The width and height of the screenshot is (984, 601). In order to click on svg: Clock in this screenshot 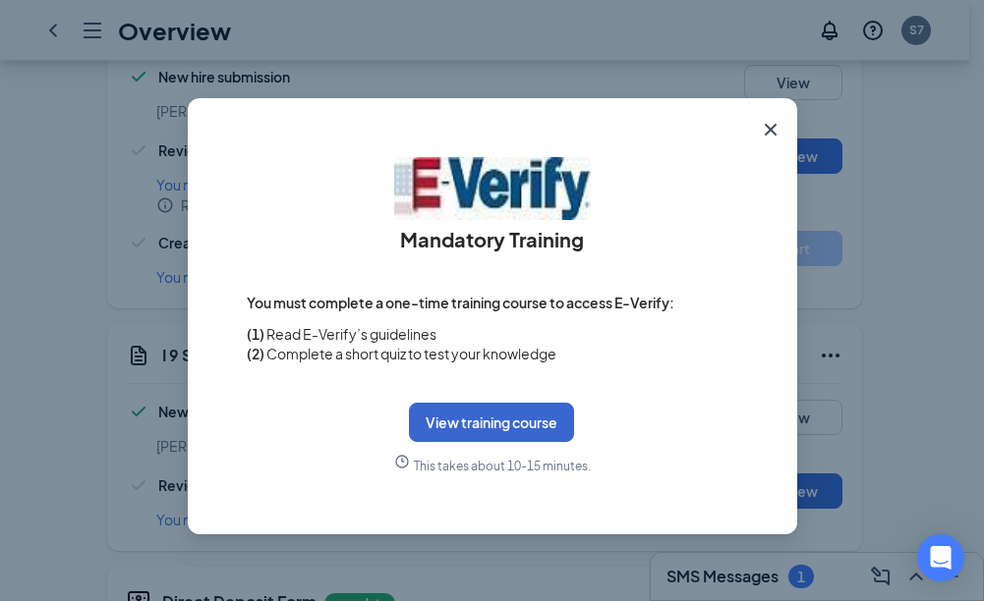, I will do `click(402, 462)`.